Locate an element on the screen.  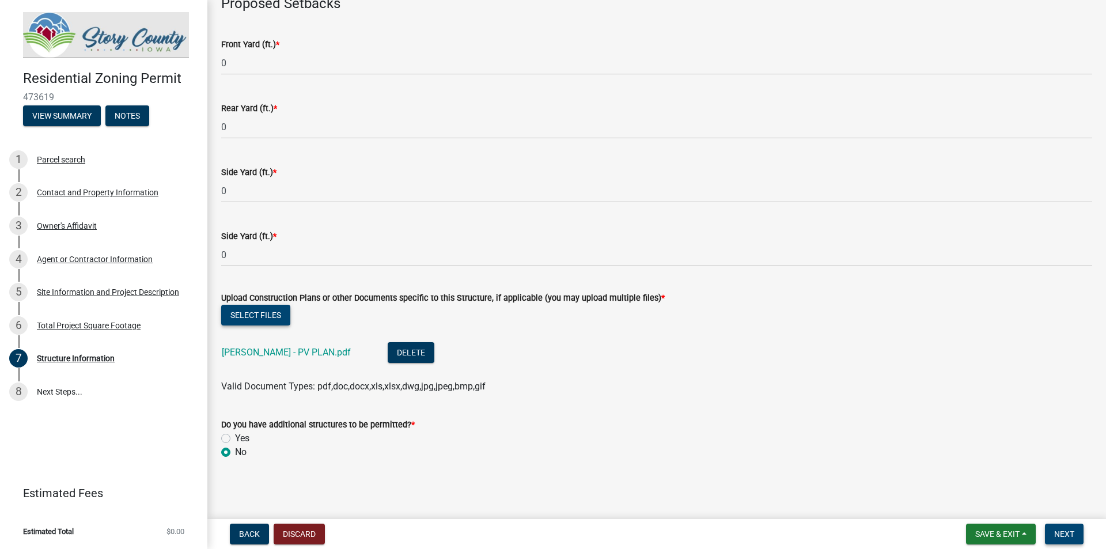
div: 7 is located at coordinates (18, 358).